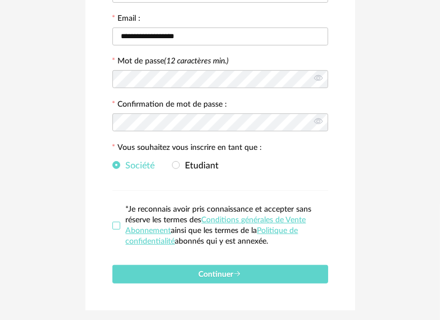 Image resolution: width=440 pixels, height=320 pixels. What do you see at coordinates (138, 166) in the screenshot?
I see `span: Société` at bounding box center [138, 166].